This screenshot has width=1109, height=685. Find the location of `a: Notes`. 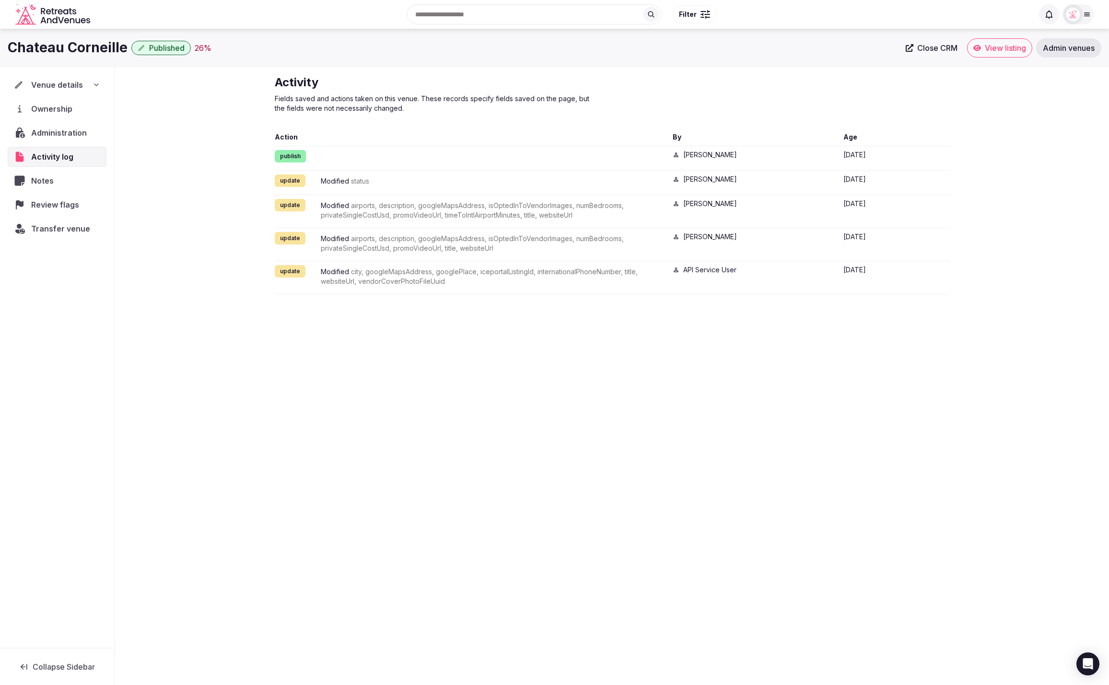

a: Notes is located at coordinates (57, 181).